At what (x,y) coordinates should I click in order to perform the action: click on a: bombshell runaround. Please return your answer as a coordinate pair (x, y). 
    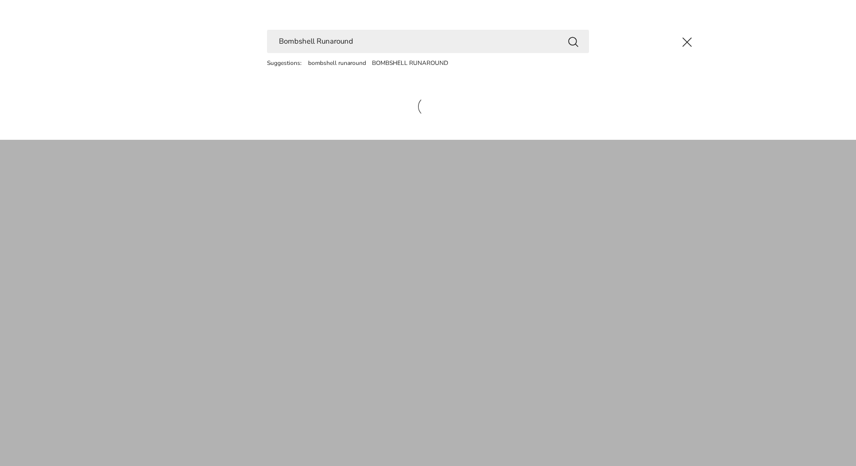
    Looking at the image, I should click on (337, 63).